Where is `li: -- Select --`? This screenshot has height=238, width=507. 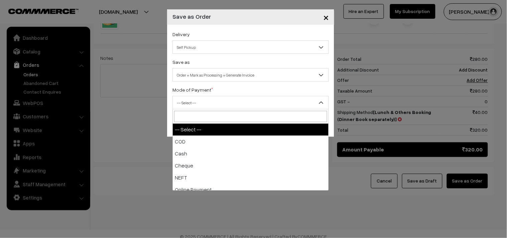
li: -- Select -- is located at coordinates (251, 130).